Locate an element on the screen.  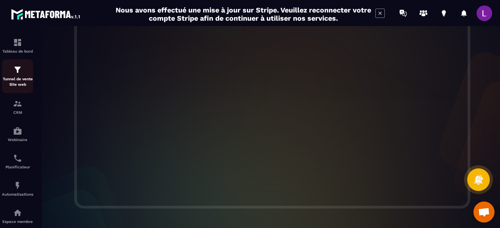
p: CRM is located at coordinates (18, 112).